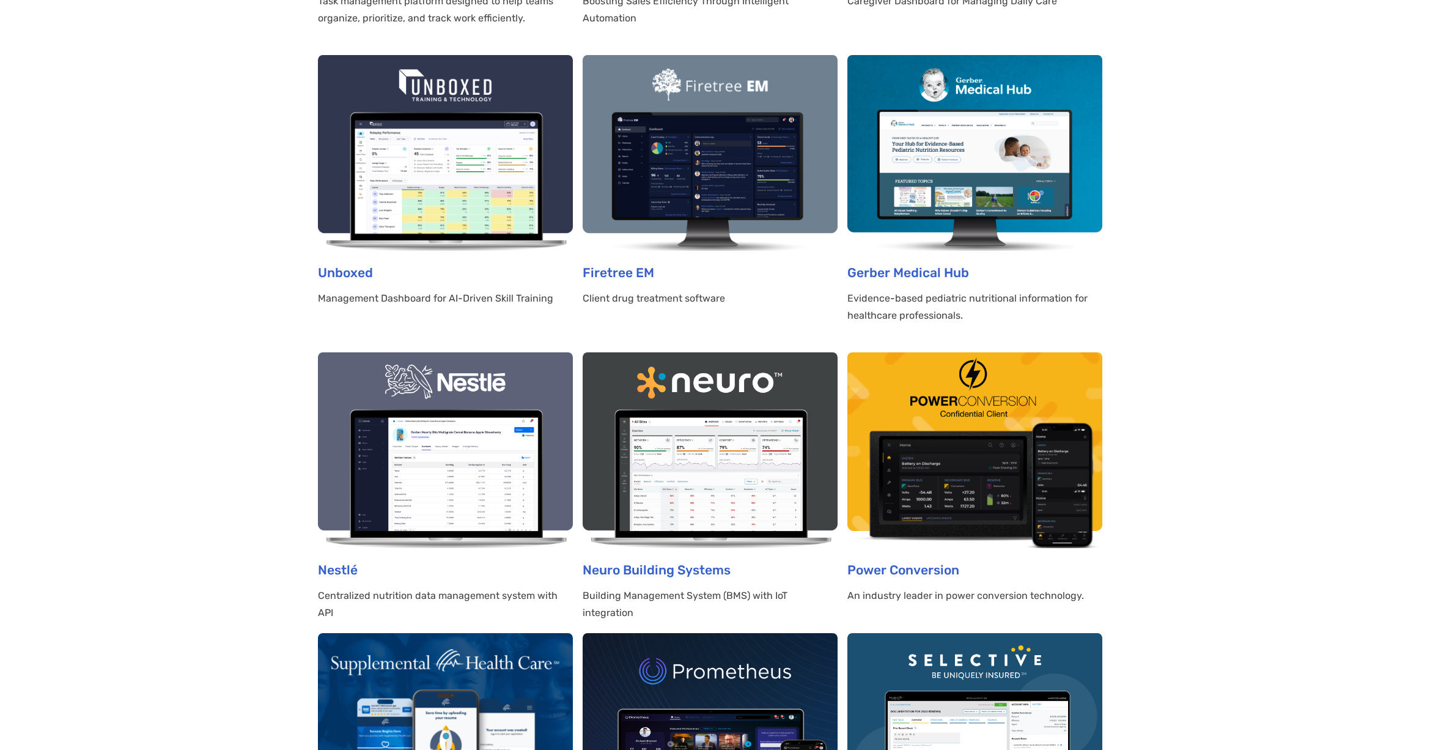  What do you see at coordinates (345, 272) in the screenshot?
I see `a: Unboxed` at bounding box center [345, 272].